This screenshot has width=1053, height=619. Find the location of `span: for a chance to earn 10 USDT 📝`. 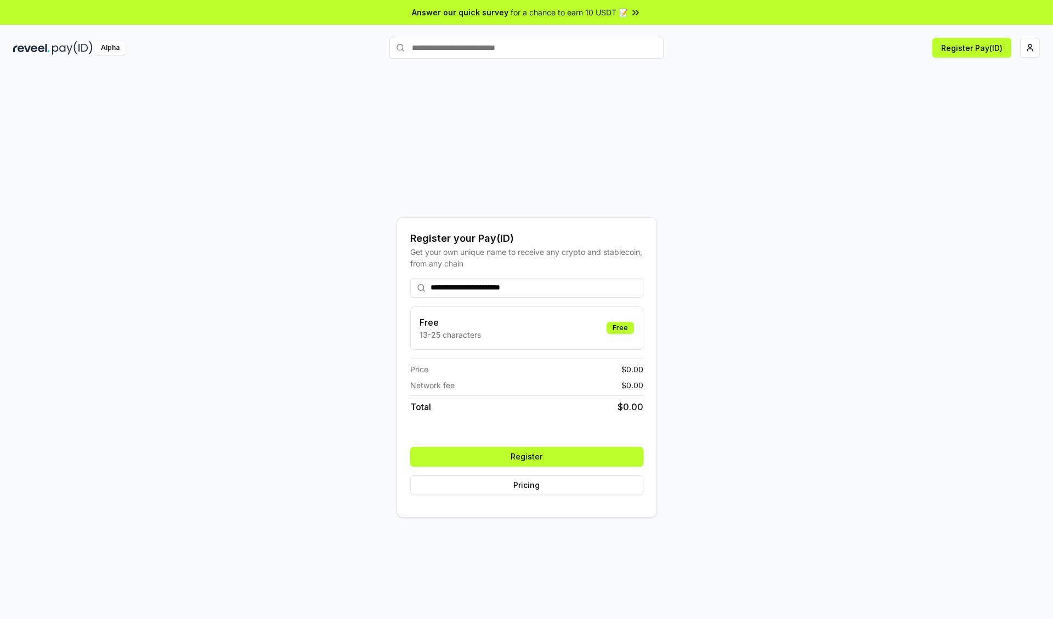

span: for a chance to earn 10 USDT 📝 is located at coordinates (569, 12).